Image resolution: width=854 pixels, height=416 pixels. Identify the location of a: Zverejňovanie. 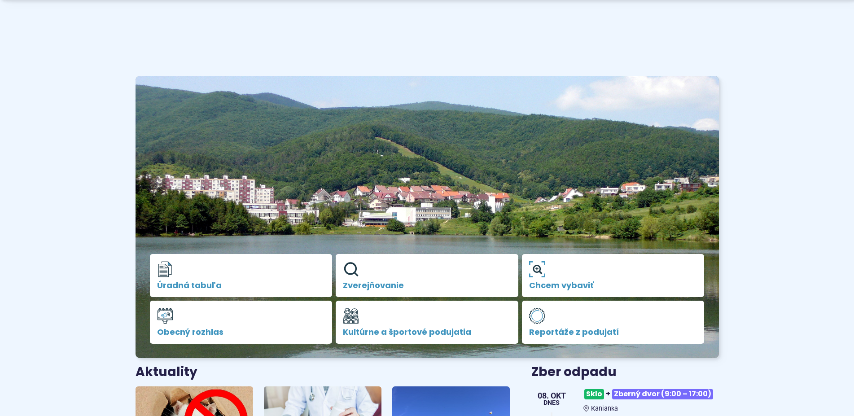
(427, 276).